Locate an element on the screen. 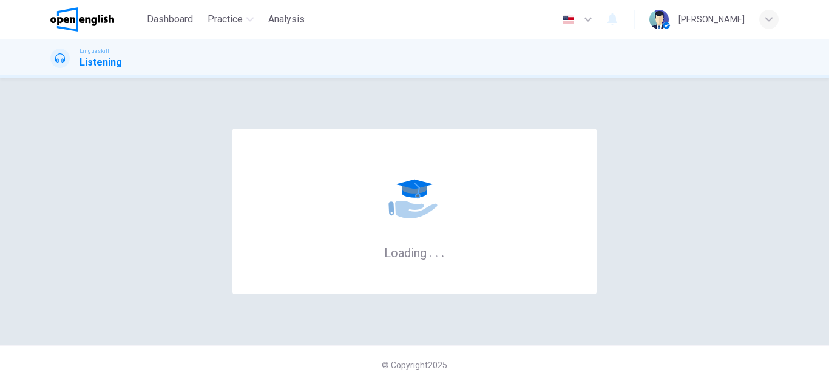  a: Analysis is located at coordinates (287, 19).